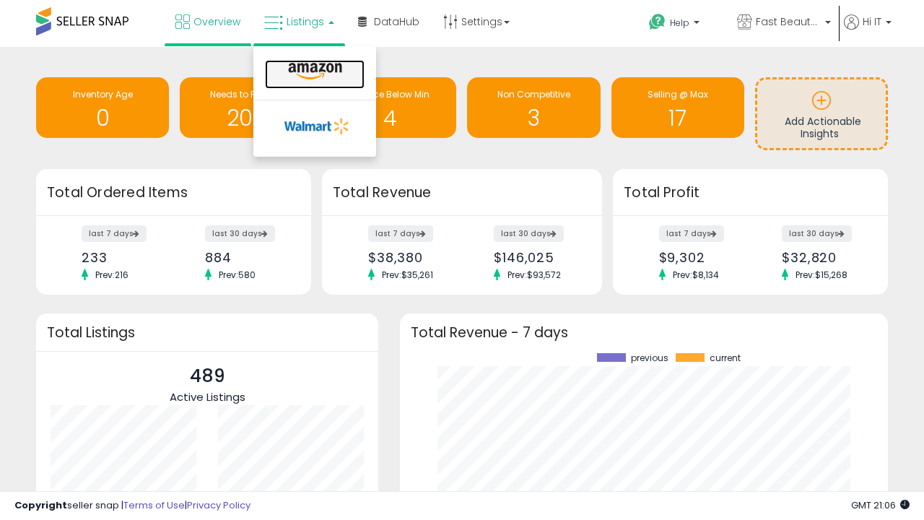 This screenshot has height=520, width=924. I want to click on h1: 17, so click(678, 118).